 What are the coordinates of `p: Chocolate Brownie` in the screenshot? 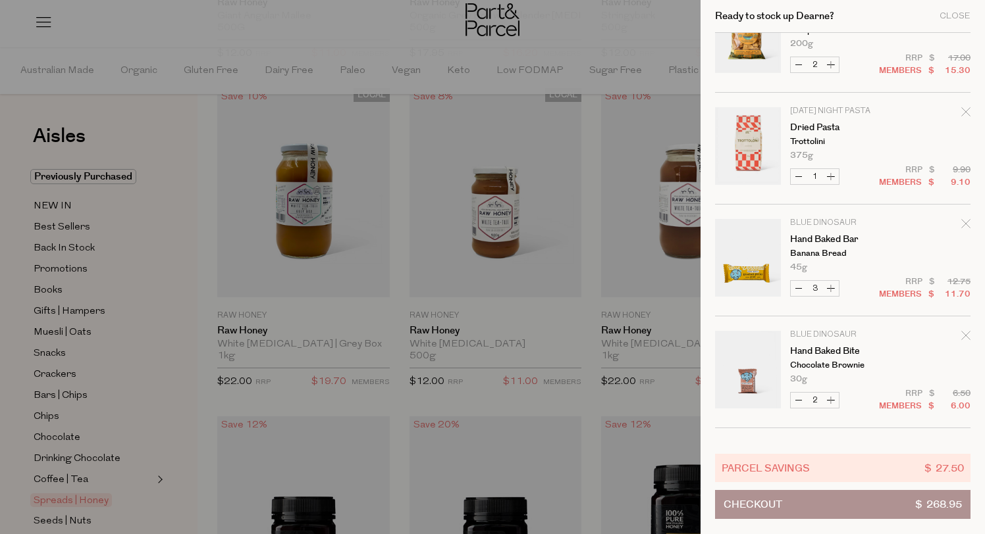 It's located at (840, 365).